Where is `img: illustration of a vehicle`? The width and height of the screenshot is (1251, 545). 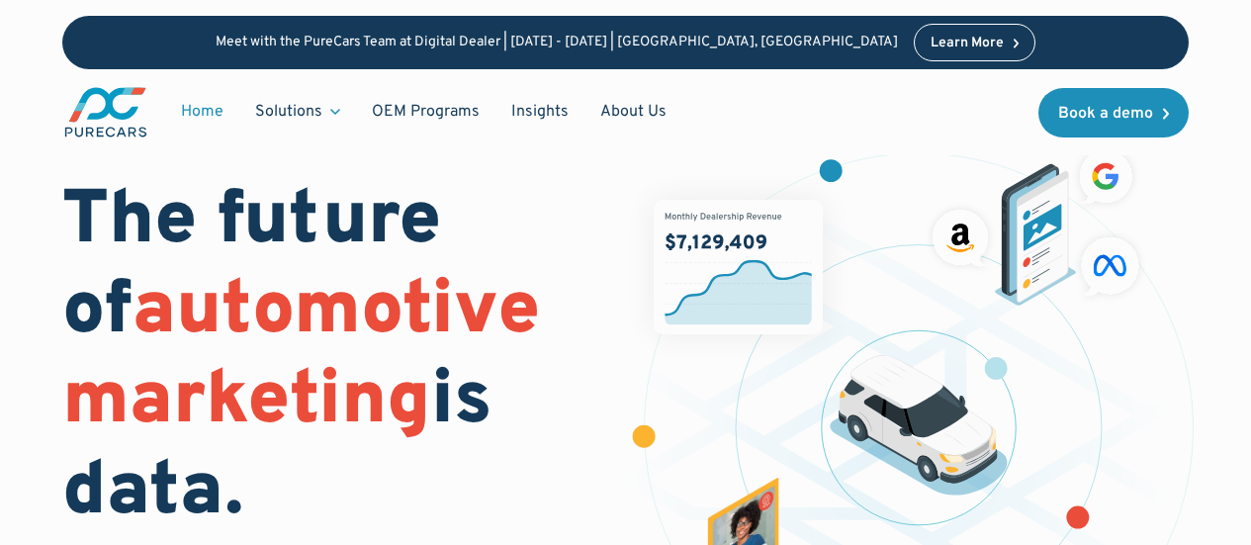
img: illustration of a vehicle is located at coordinates (919, 425).